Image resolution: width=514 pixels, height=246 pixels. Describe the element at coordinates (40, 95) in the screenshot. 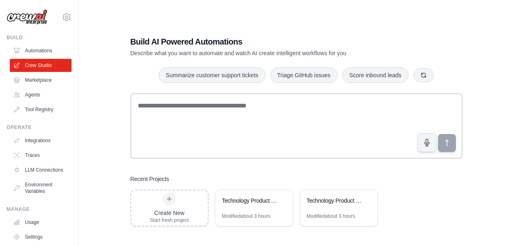

I see `a: Agents` at that location.